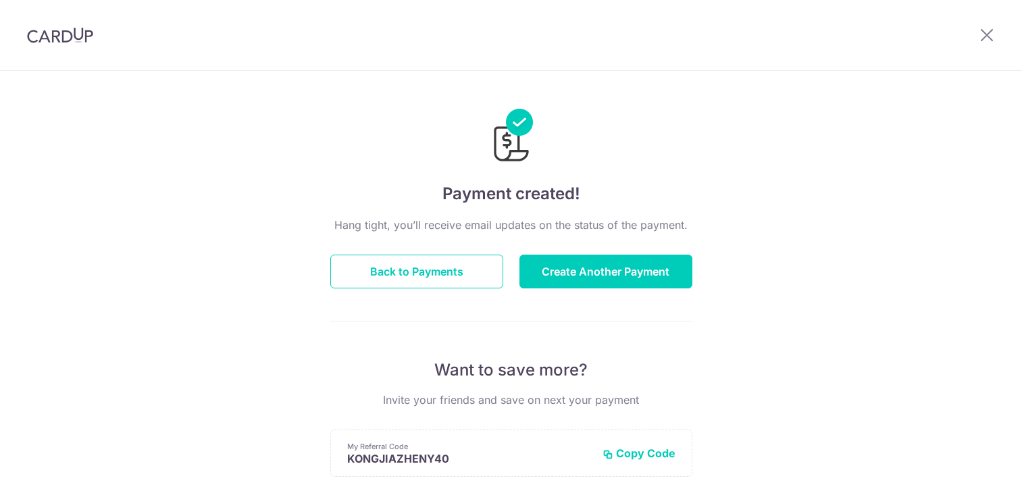 This screenshot has width=1022, height=491. I want to click on p: My Referral Code, so click(469, 446).